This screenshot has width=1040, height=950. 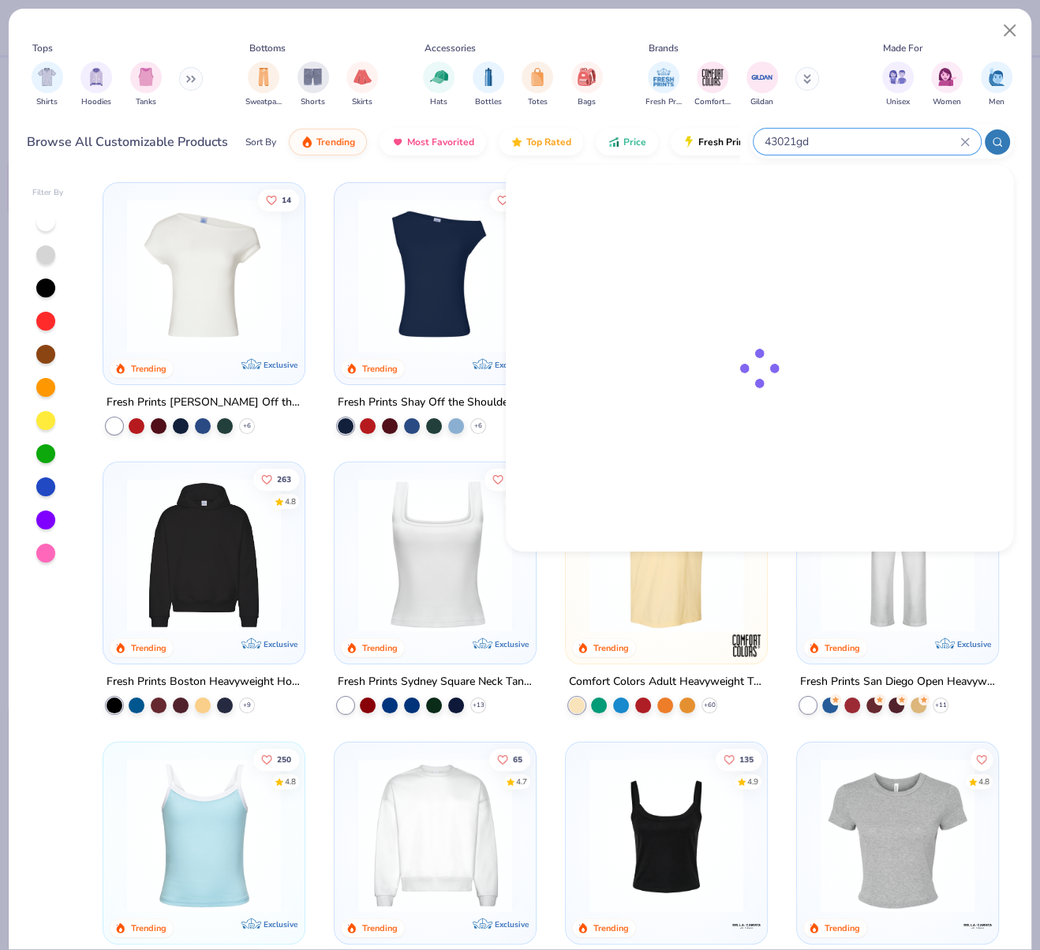 I want to click on div: filter for Fresh Prints, so click(x=664, y=84).